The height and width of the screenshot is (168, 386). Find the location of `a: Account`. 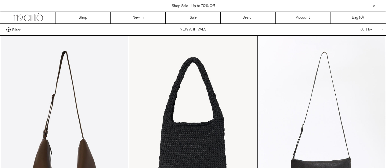

a: Account is located at coordinates (303, 18).